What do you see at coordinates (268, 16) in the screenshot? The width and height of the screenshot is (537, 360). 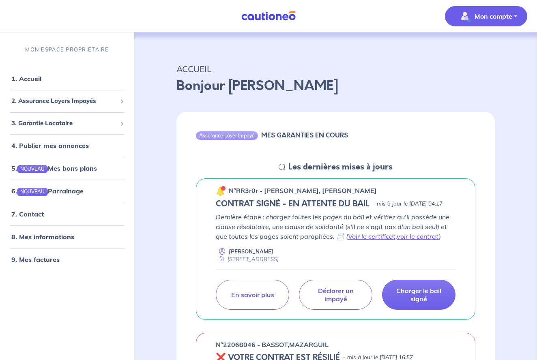 I see `img: Cautioneo` at bounding box center [268, 16].